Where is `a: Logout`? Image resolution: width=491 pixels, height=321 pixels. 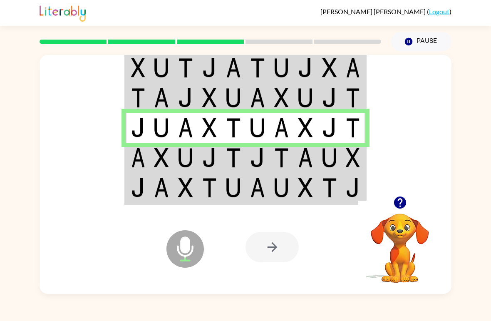
a: Logout is located at coordinates (439, 11).